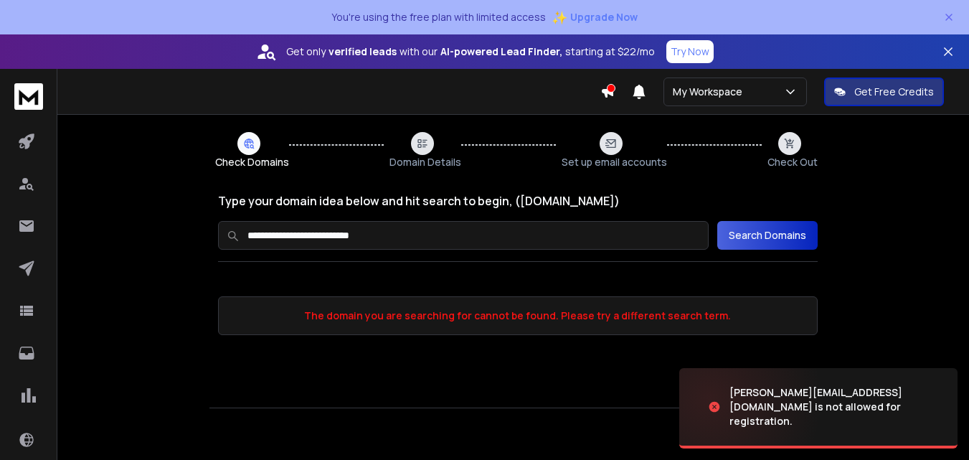 The width and height of the screenshot is (969, 460). I want to click on span: Check Domains, so click(252, 162).